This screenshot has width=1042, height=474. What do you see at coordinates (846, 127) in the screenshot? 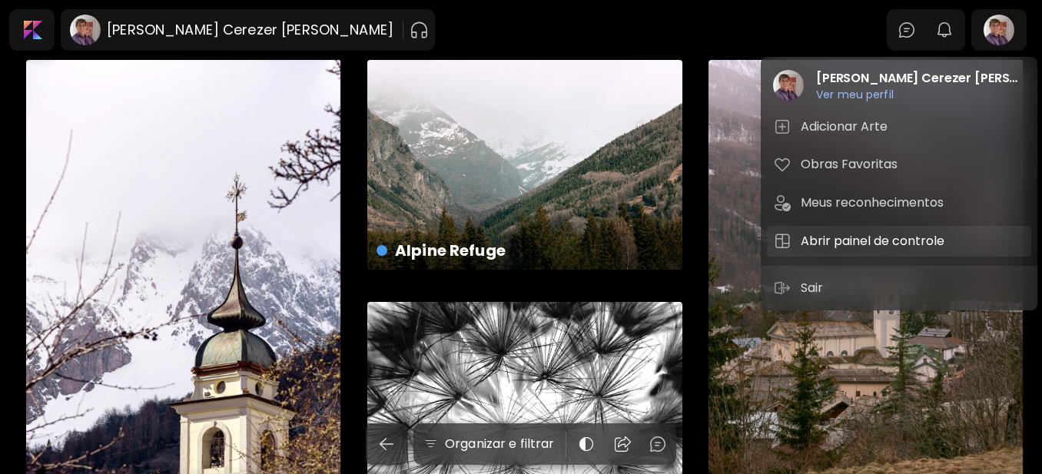
I see `h5: Adicionar Arte` at bounding box center [846, 127].